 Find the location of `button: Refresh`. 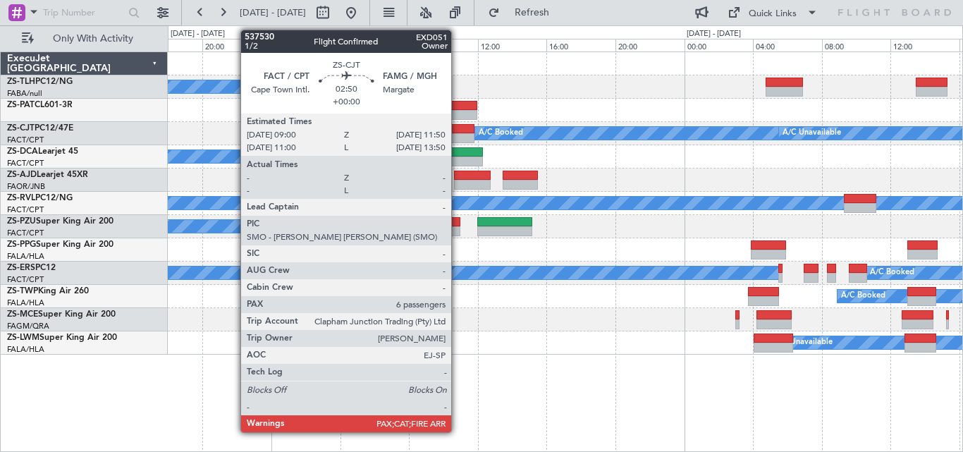

button: Refresh is located at coordinates (524, 13).